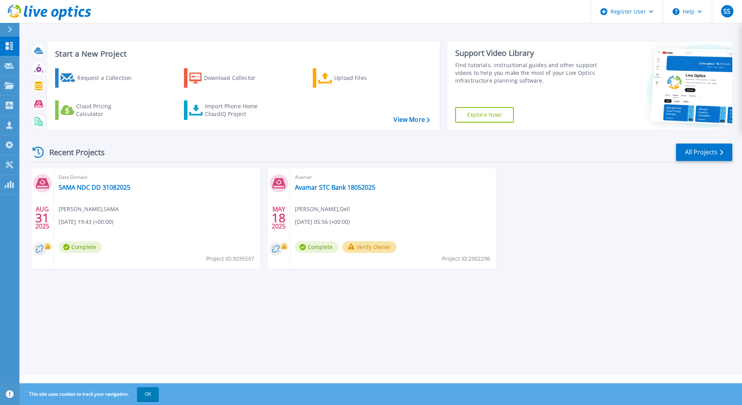 This screenshot has height=405, width=742. Describe the element at coordinates (42, 218) in the screenshot. I see `div: AUG 2025` at that location.